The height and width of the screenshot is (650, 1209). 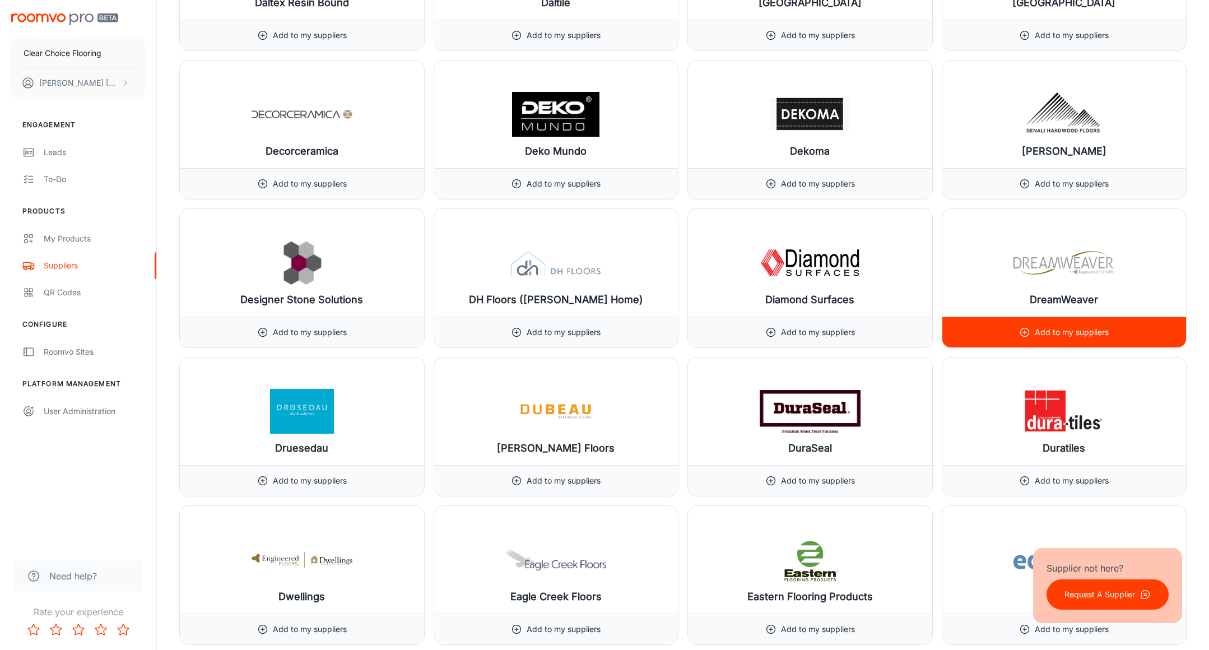 What do you see at coordinates (809, 151) in the screenshot?
I see `h6: Dekoma` at bounding box center [809, 151].